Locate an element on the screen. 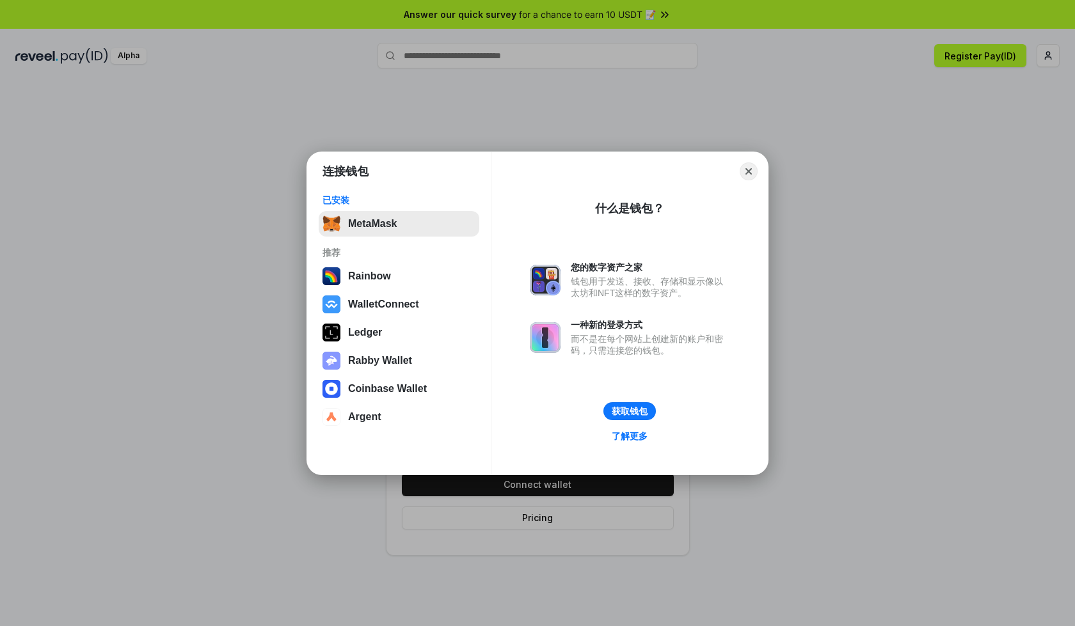 The height and width of the screenshot is (626, 1075). button: Coinbase Wallet is located at coordinates (399, 389).